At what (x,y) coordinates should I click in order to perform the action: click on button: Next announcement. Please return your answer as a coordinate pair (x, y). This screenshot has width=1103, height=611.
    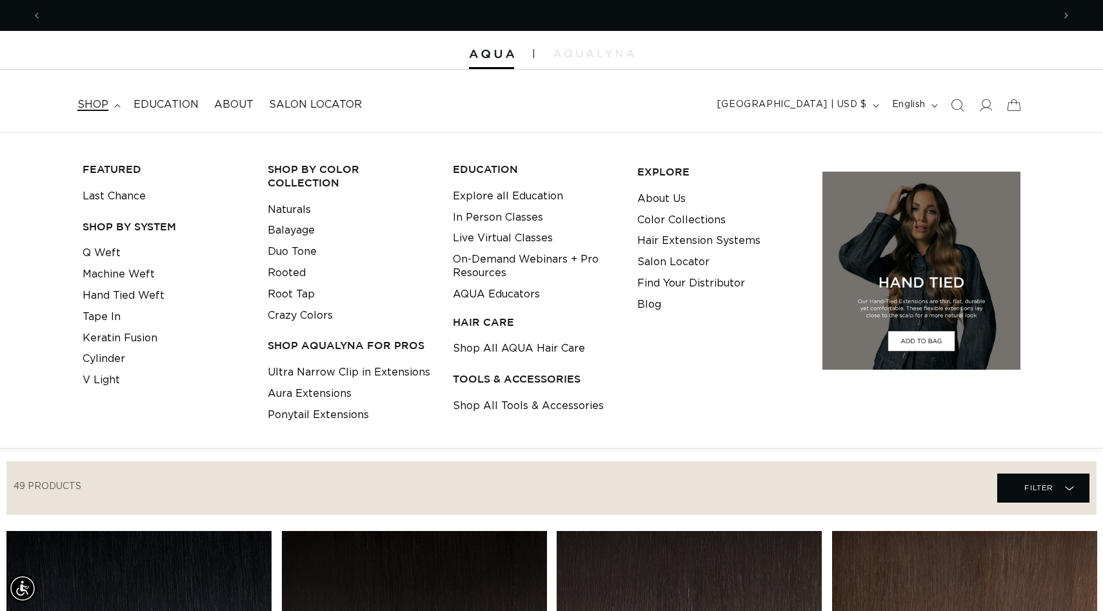
    Looking at the image, I should click on (1066, 15).